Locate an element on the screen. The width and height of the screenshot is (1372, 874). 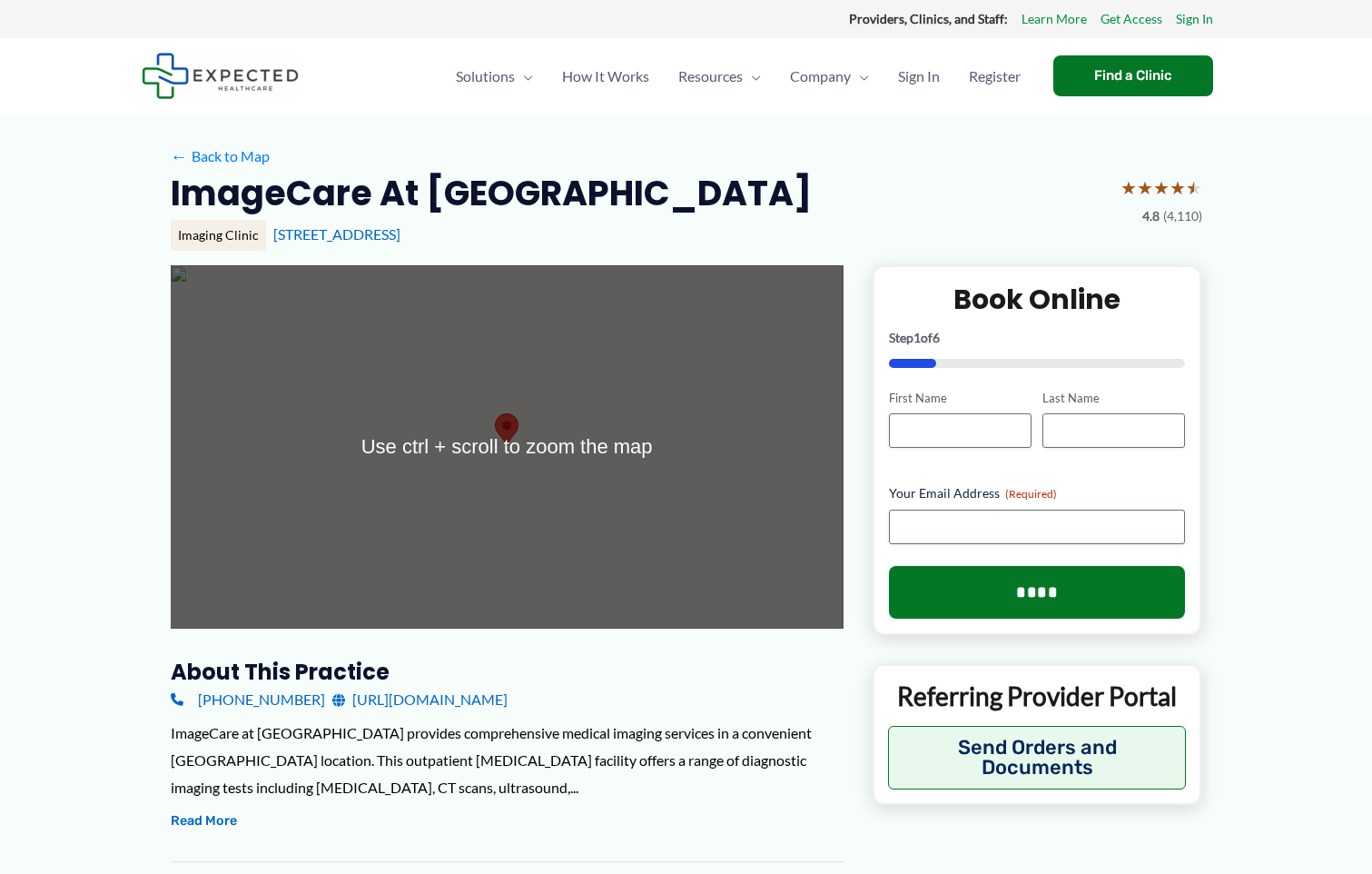
label: Last Name is located at coordinates (1114, 398).